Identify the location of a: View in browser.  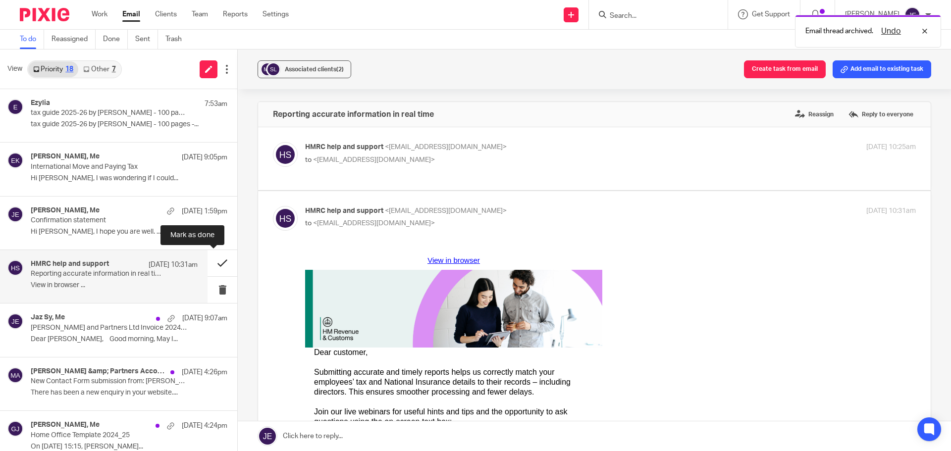
(149, 9).